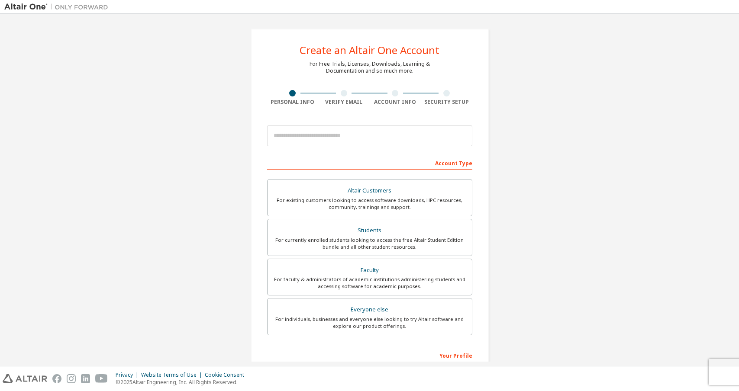 The height and width of the screenshot is (391, 739). What do you see at coordinates (25, 379) in the screenshot?
I see `img: altair_logo.svg` at bounding box center [25, 379].